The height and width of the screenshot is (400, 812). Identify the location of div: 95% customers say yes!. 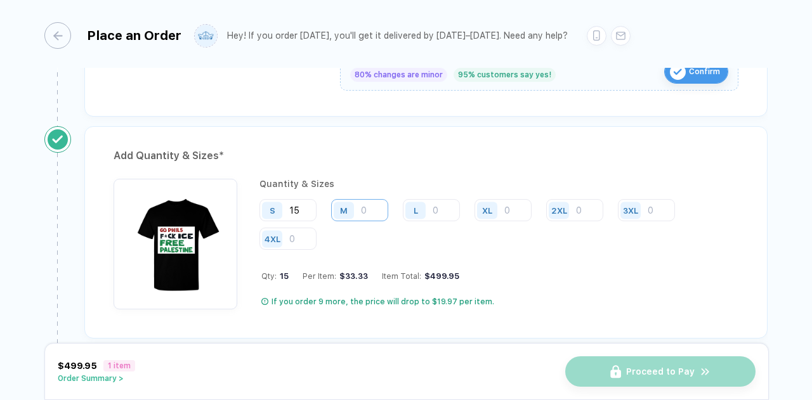
(504, 75).